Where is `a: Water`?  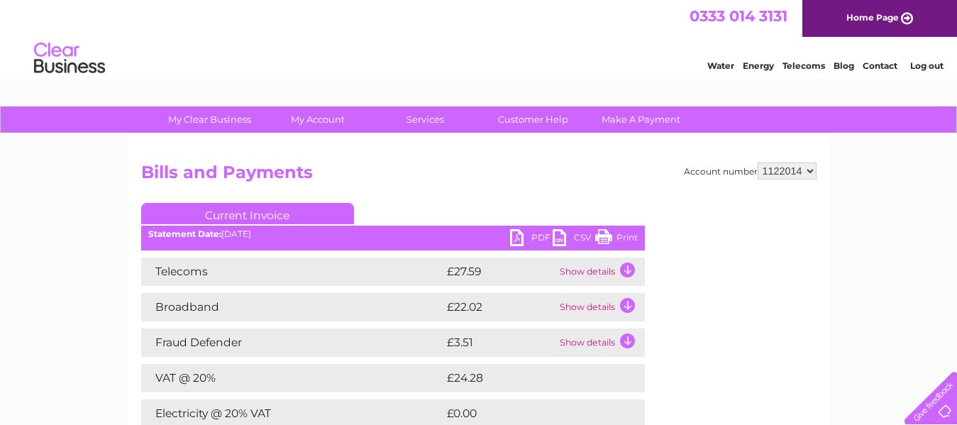
a: Water is located at coordinates (721, 65).